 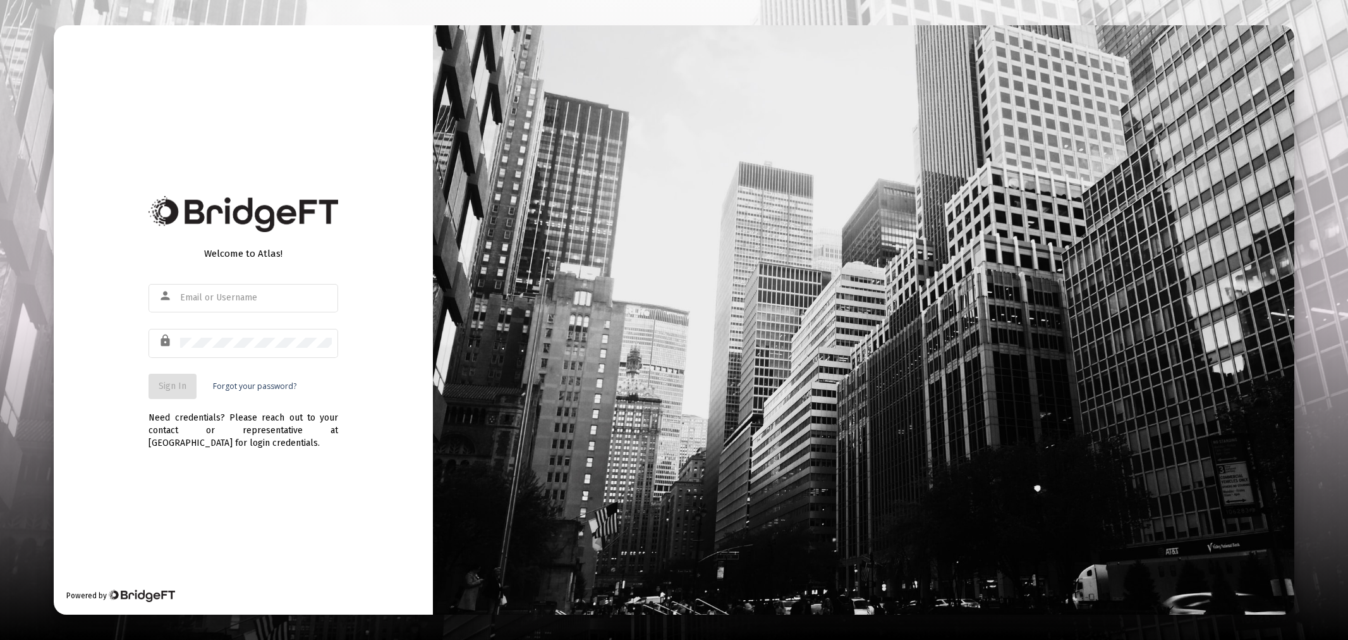 I want to click on button: Sign In, so click(x=173, y=386).